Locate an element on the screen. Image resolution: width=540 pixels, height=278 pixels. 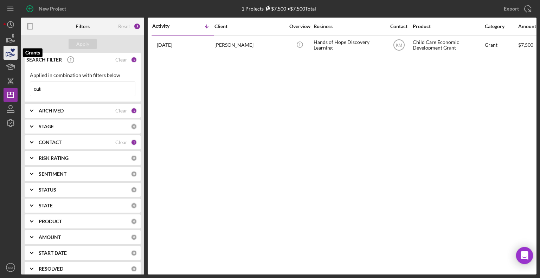
div: Activity is located at coordinates (168, 26).